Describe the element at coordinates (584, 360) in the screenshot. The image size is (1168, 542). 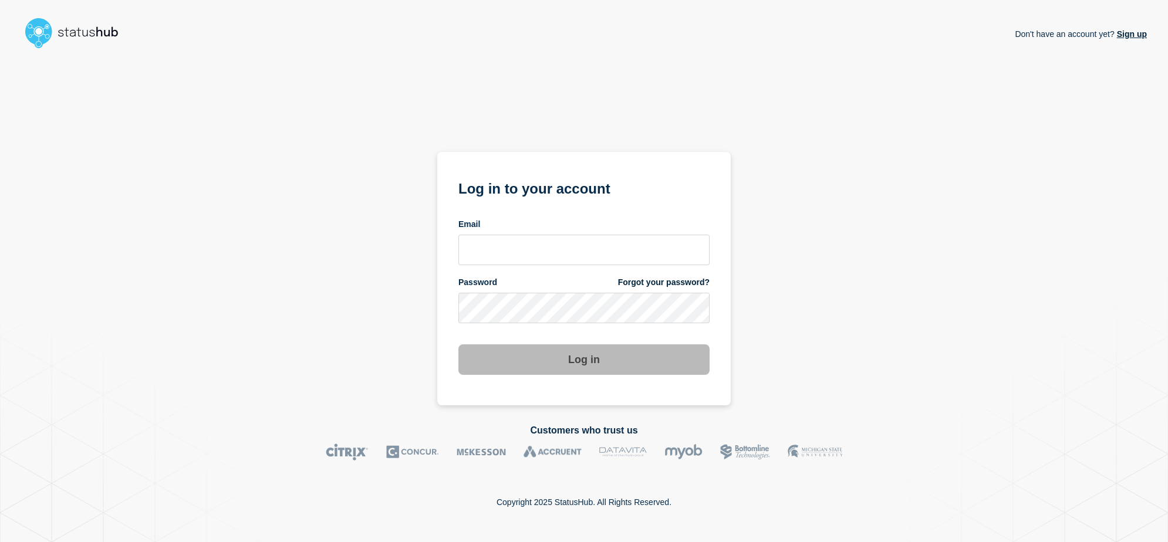
I see `button: Log in` at that location.